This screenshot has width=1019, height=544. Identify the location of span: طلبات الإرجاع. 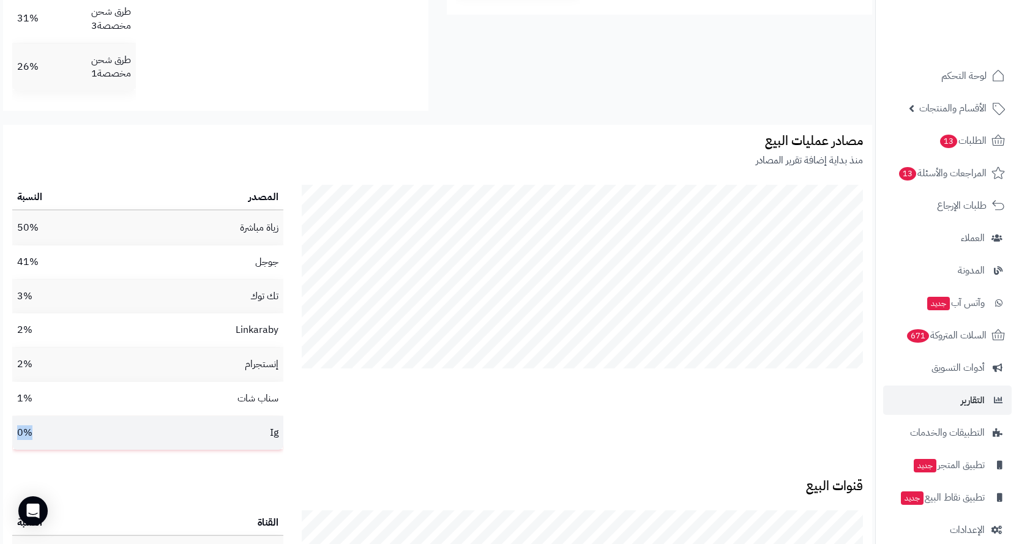
(962, 206).